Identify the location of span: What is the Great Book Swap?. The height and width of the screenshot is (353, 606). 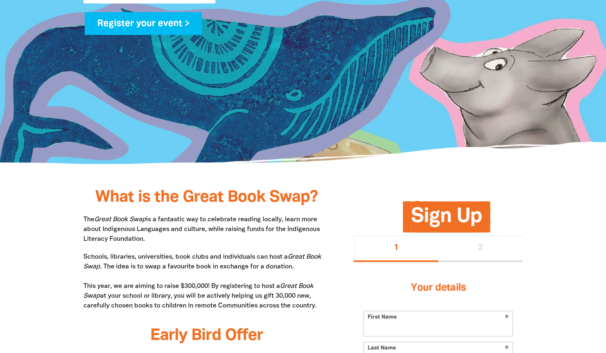
(206, 197).